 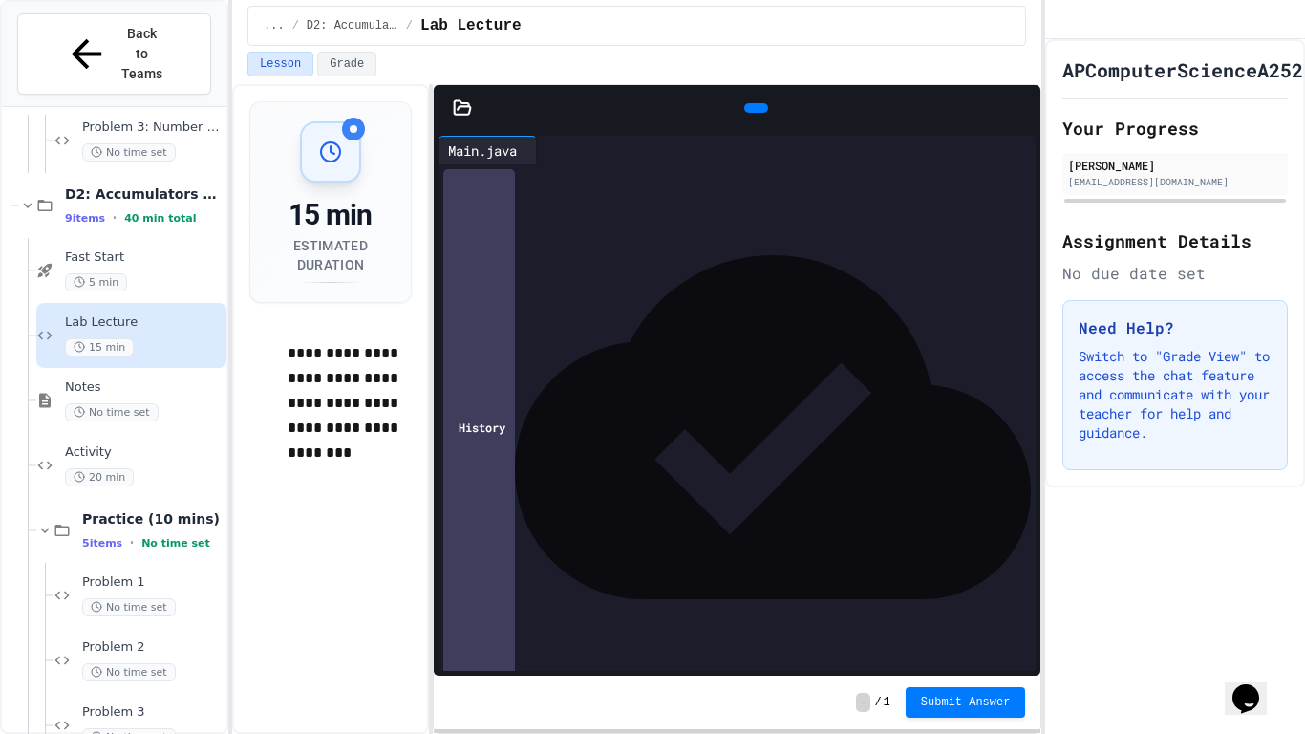 What do you see at coordinates (1175, 273) in the screenshot?
I see `div: No due date set` at bounding box center [1175, 273].